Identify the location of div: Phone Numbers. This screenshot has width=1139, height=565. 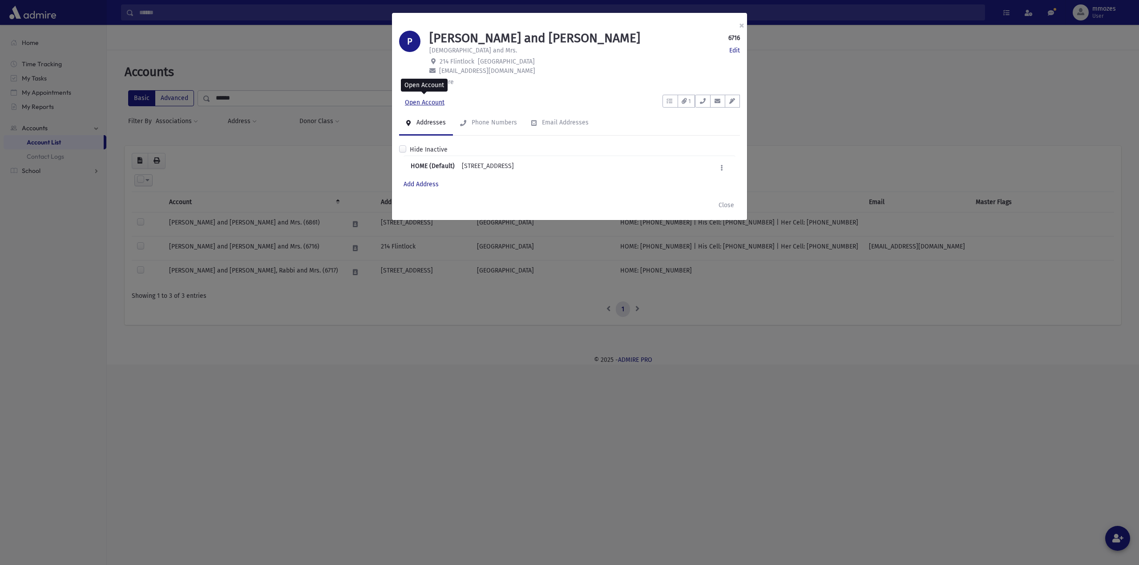
(493, 122).